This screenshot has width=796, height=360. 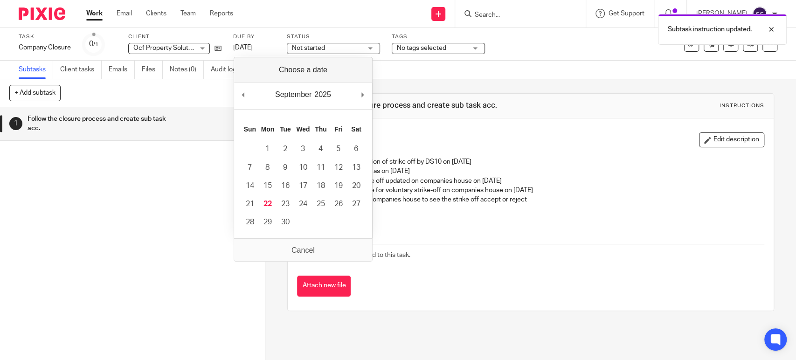 What do you see at coordinates (122, 69) in the screenshot?
I see `a: Emails` at bounding box center [122, 69].